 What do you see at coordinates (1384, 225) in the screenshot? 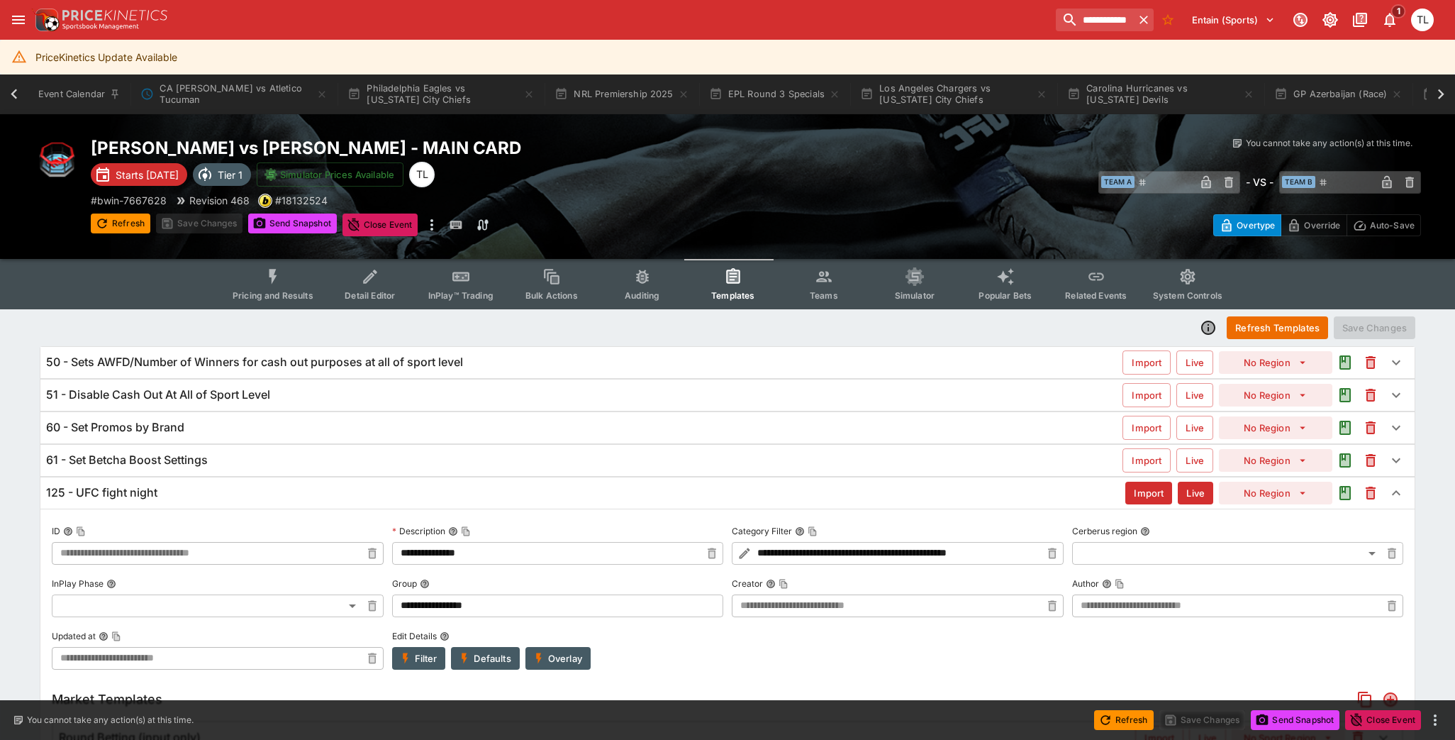
I see `button: Auto-Save` at bounding box center [1384, 225].